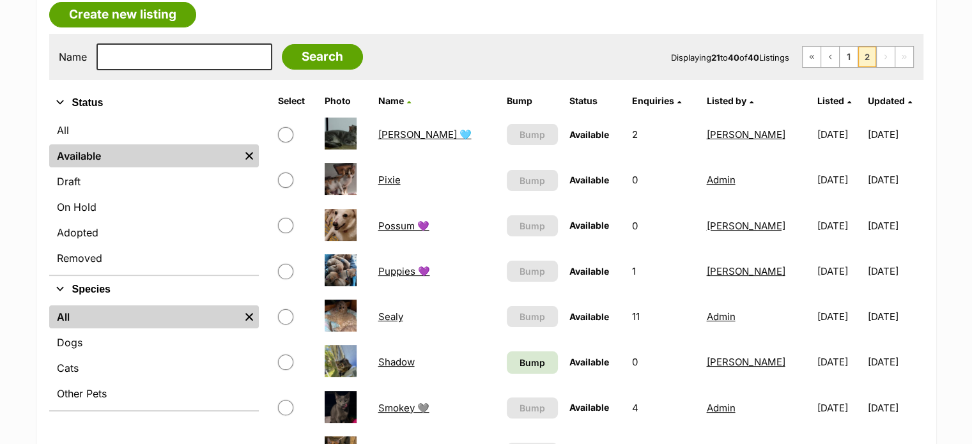 This screenshot has width=972, height=444. What do you see at coordinates (403, 271) in the screenshot?
I see `a: Puppies 💜` at bounding box center [403, 271].